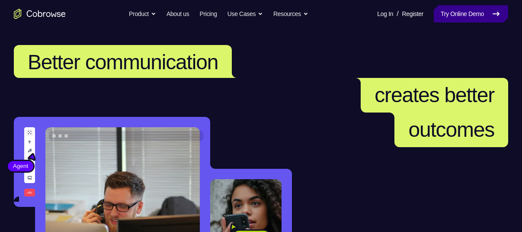  What do you see at coordinates (471, 14) in the screenshot?
I see `a: Try Online Demo` at bounding box center [471, 14].